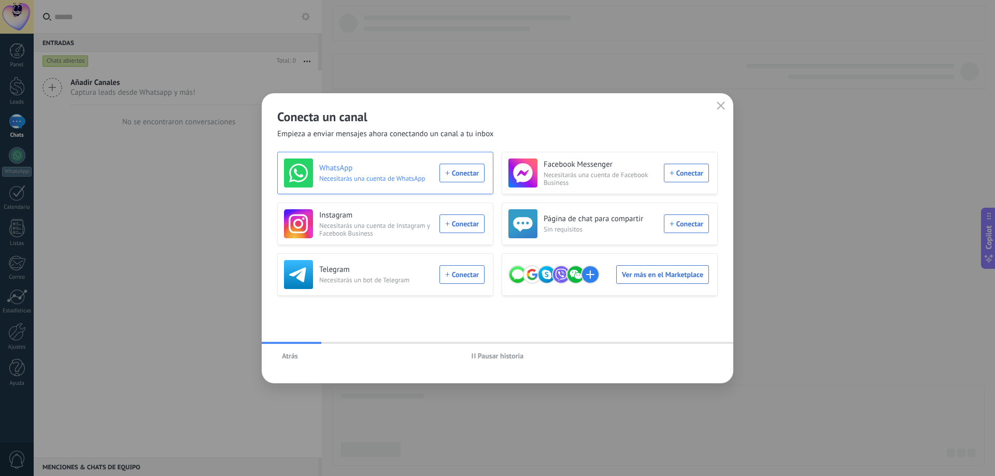  What do you see at coordinates (600, 229) in the screenshot?
I see `span: Sin requisitos` at bounding box center [600, 229].